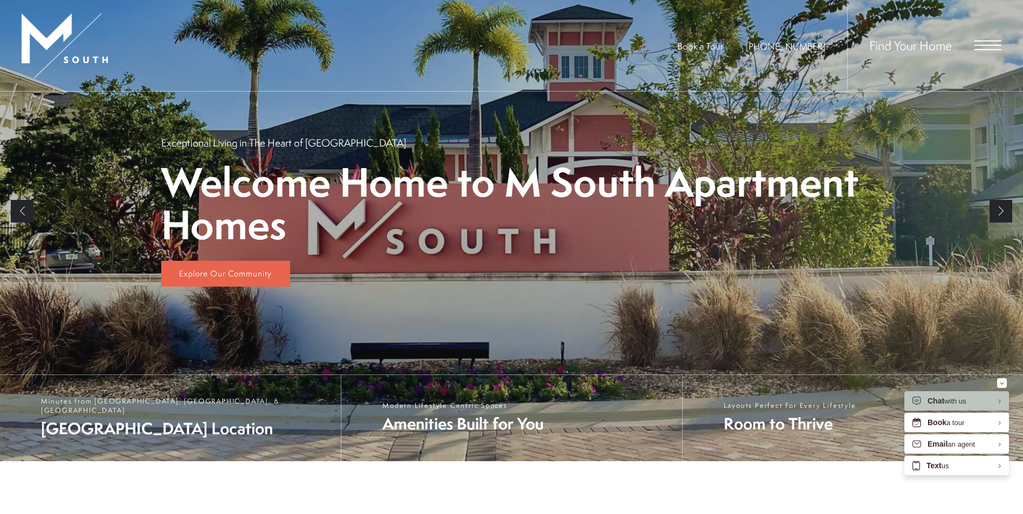 This screenshot has width=1023, height=514. I want to click on a: Find Your Home, so click(910, 45).